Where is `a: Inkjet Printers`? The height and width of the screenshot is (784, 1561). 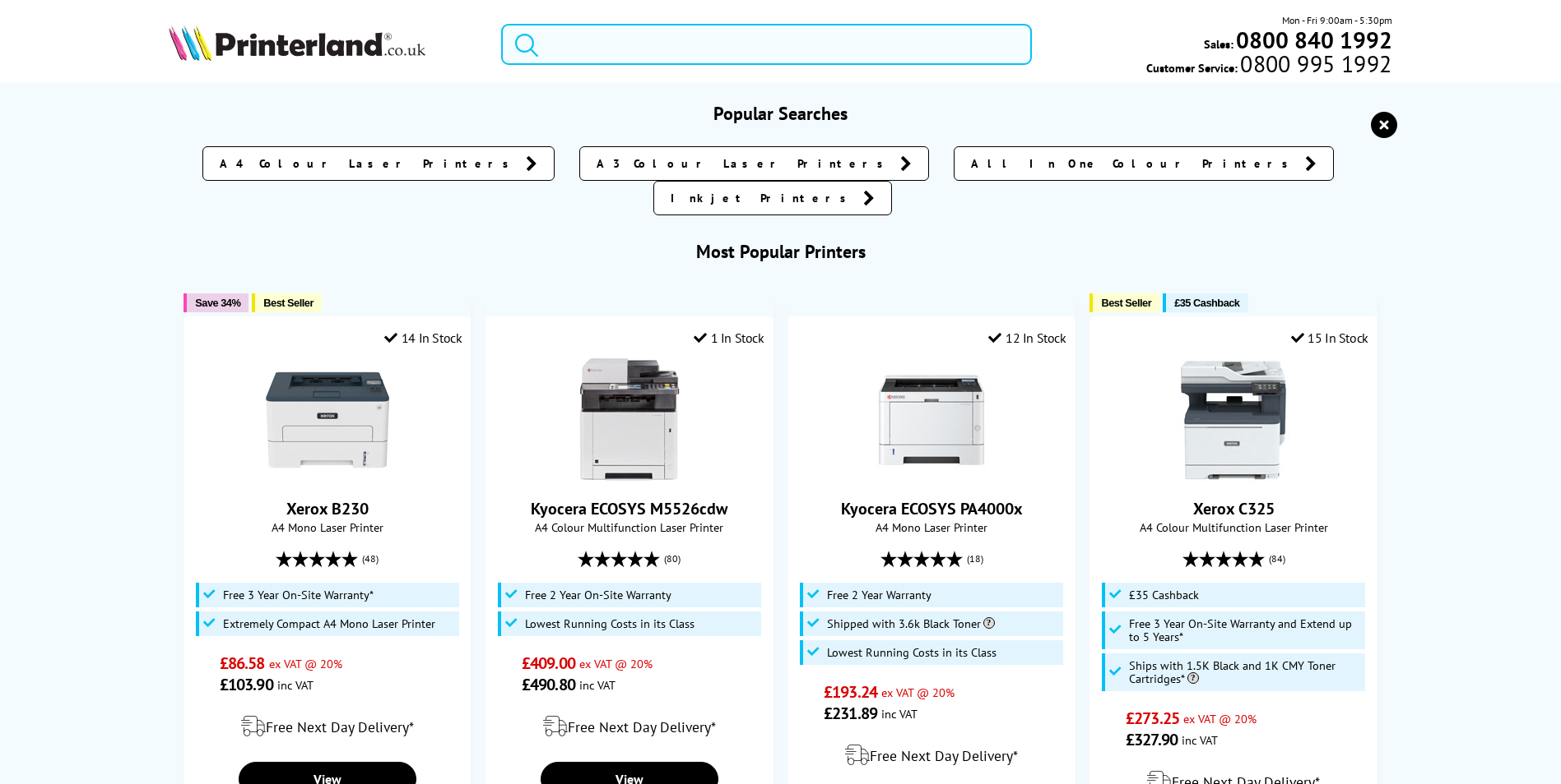
a: Inkjet Printers is located at coordinates (773, 198).